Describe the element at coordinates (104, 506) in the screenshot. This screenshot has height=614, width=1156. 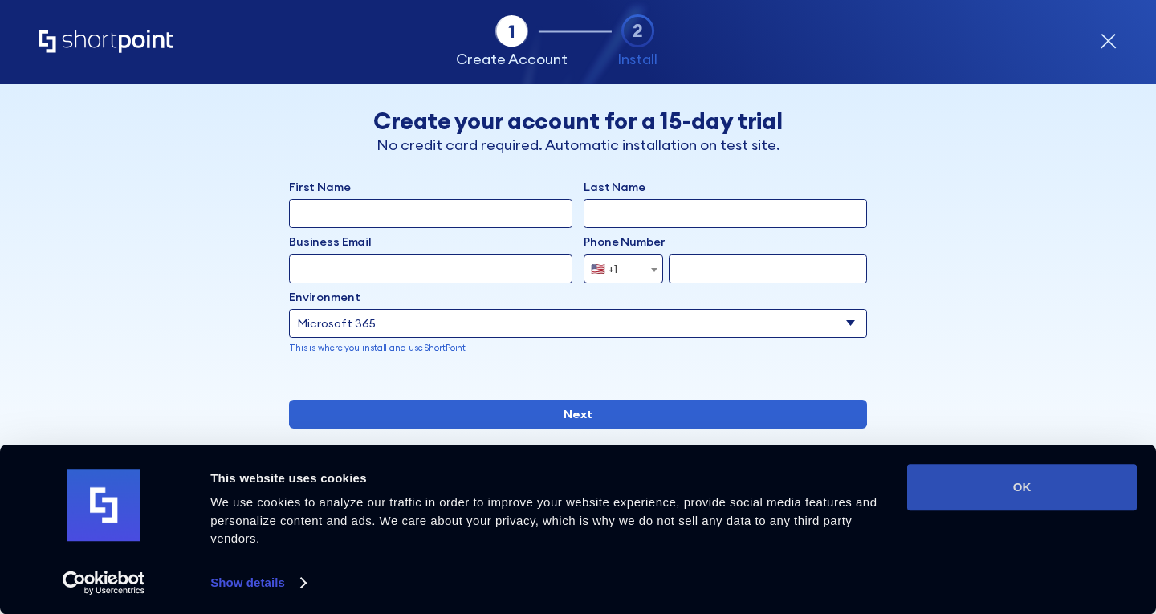
I see `img: logo` at that location.